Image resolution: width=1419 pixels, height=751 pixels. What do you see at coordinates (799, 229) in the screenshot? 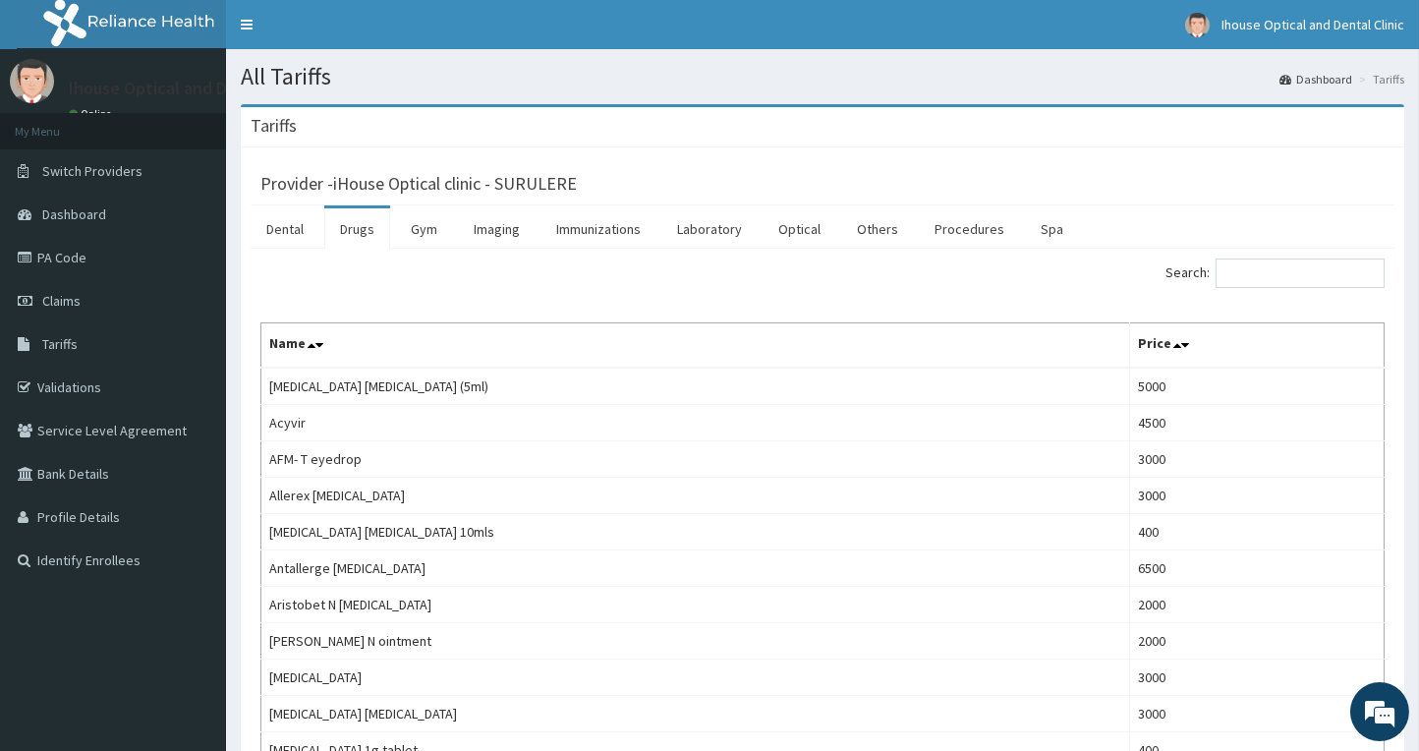
I see `a: Optical` at bounding box center [799, 229].